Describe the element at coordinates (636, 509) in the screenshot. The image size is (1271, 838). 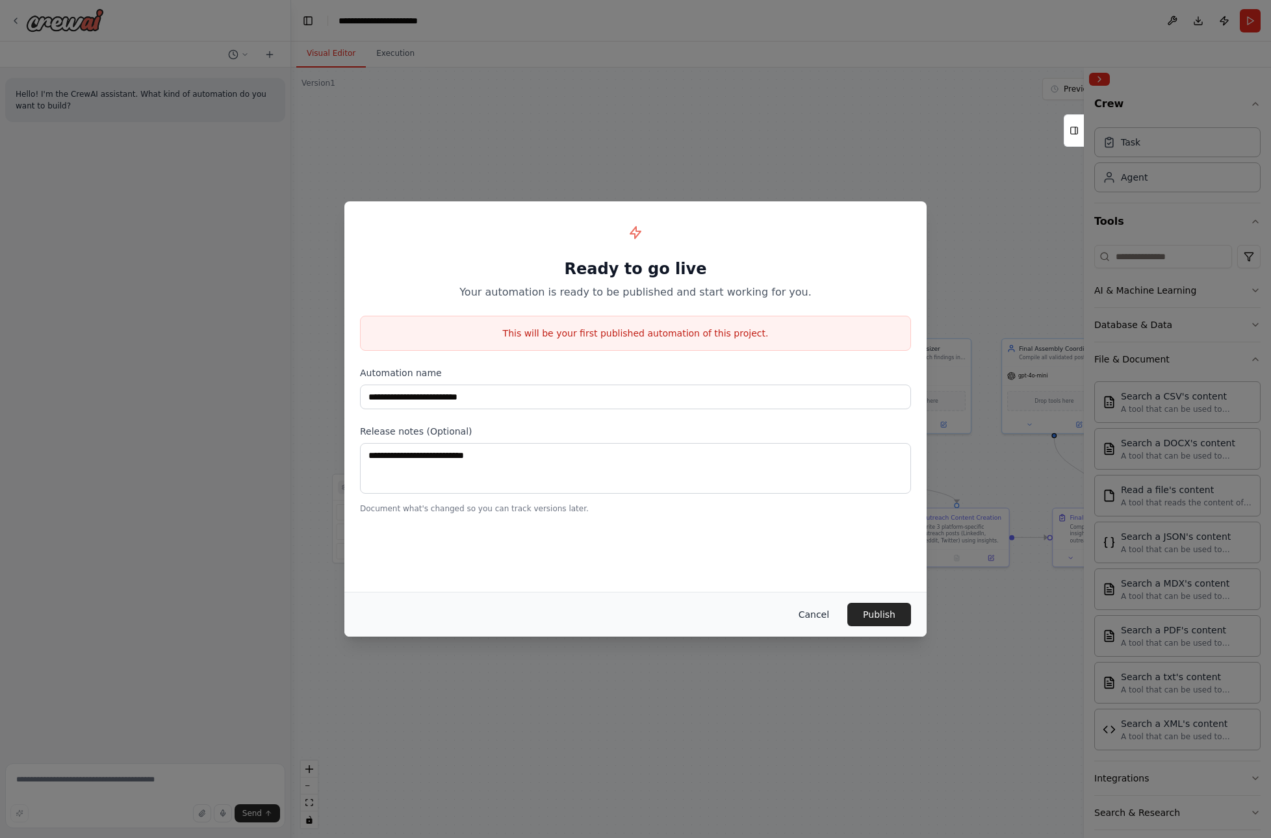
I see `p: Document what's changed so you can track versions later.` at that location.